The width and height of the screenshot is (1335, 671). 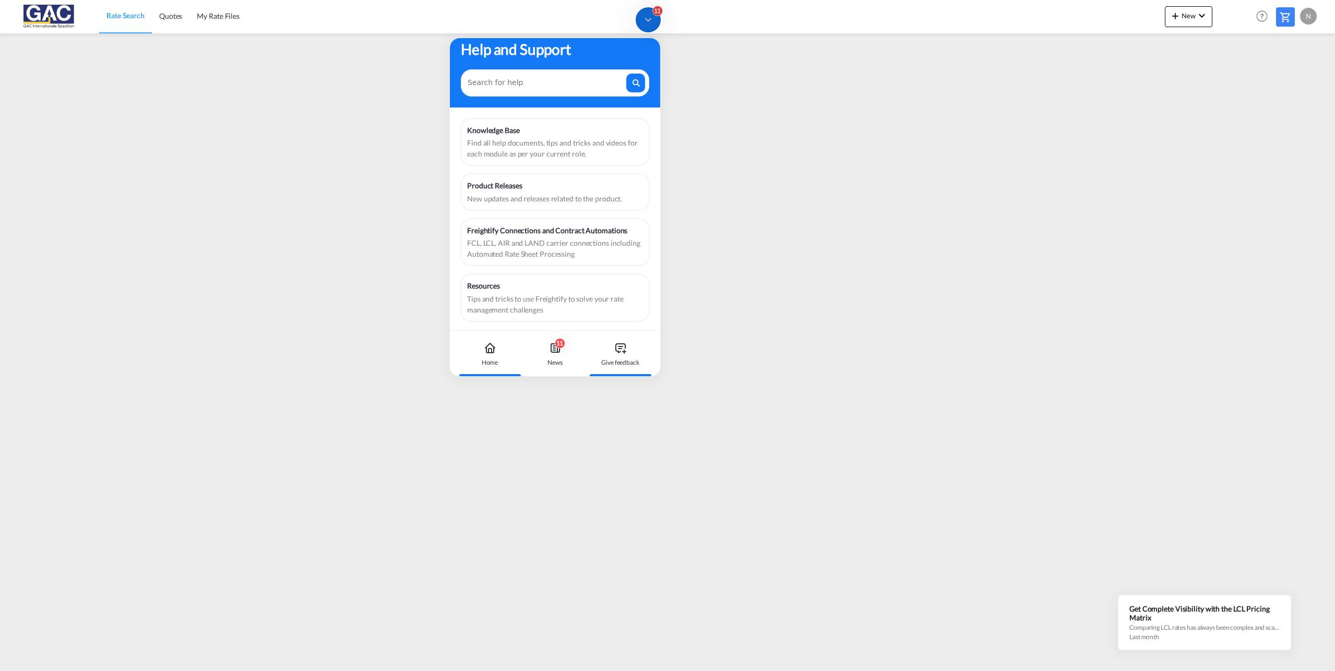 What do you see at coordinates (1202, 16) in the screenshot?
I see `md-icon: icon-chevron-down` at bounding box center [1202, 16].